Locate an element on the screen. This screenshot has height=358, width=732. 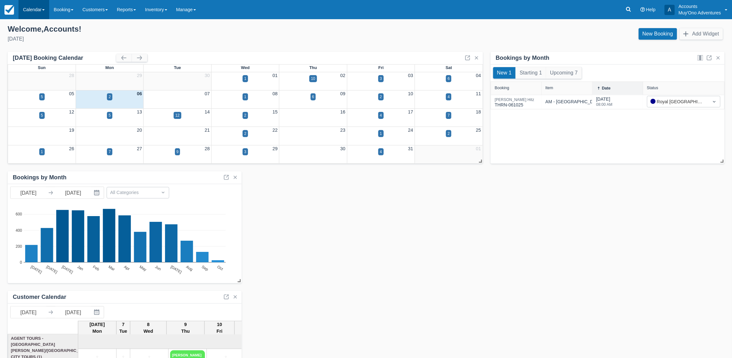
a: 17 is located at coordinates (411, 112).